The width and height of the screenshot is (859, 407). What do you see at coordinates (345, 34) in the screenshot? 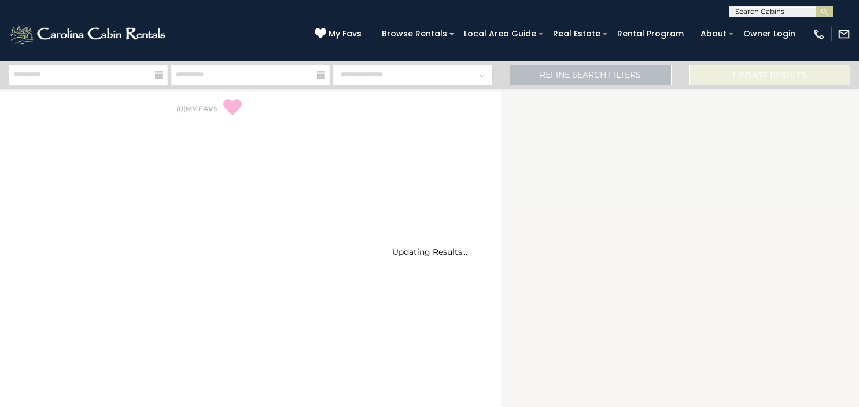
I see `span: My Favs` at bounding box center [345, 34].